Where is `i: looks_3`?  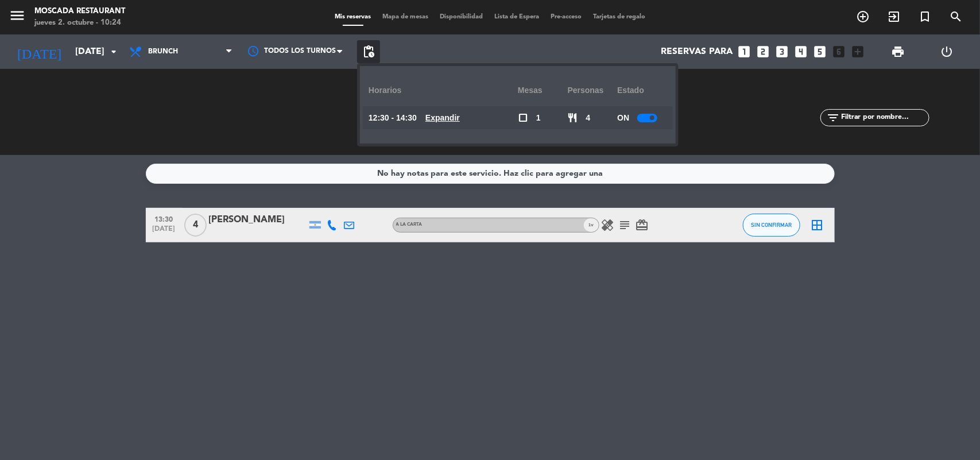
i: looks_3 is located at coordinates (782, 52).